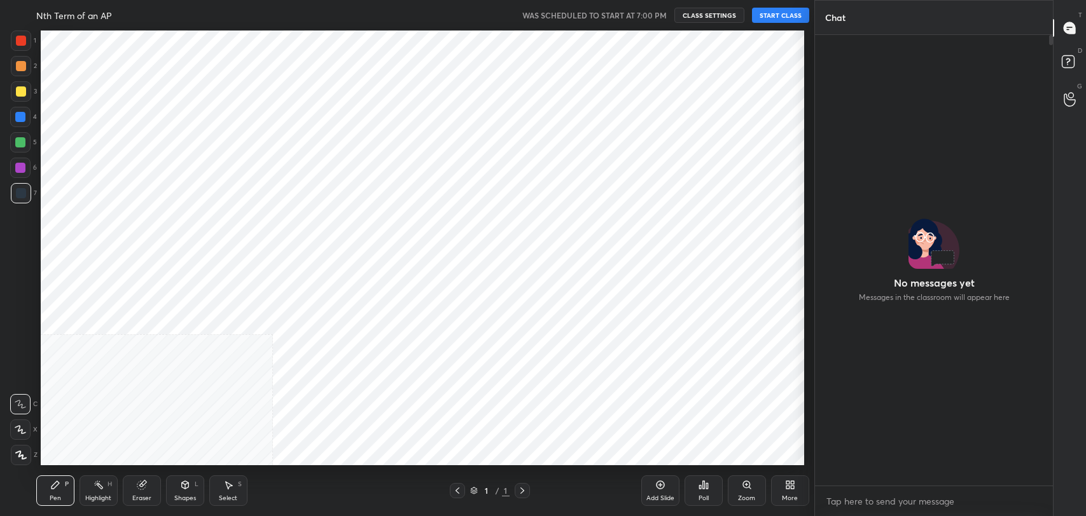 The width and height of the screenshot is (1086, 516). I want to click on div: L, so click(197, 485).